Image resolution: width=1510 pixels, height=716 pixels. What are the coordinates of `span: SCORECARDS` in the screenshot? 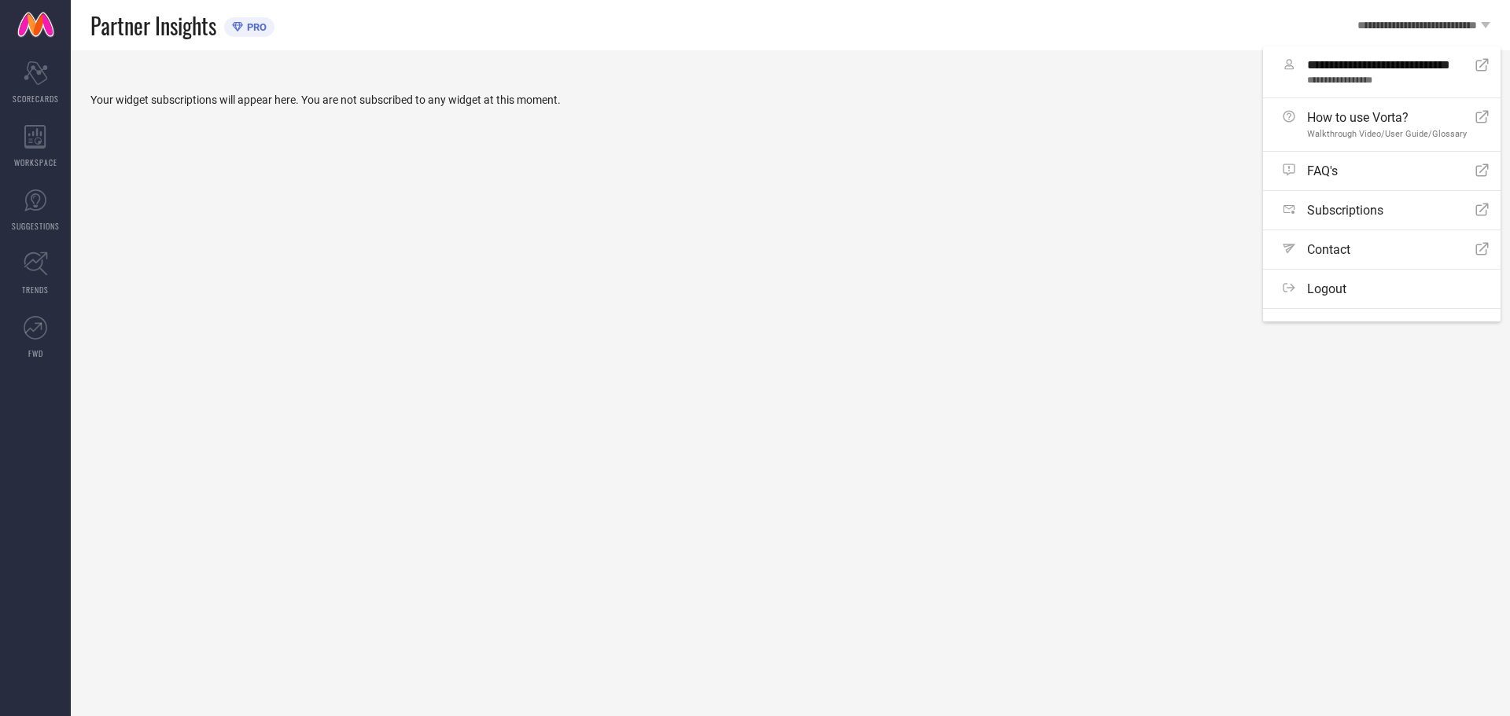 It's located at (35, 98).